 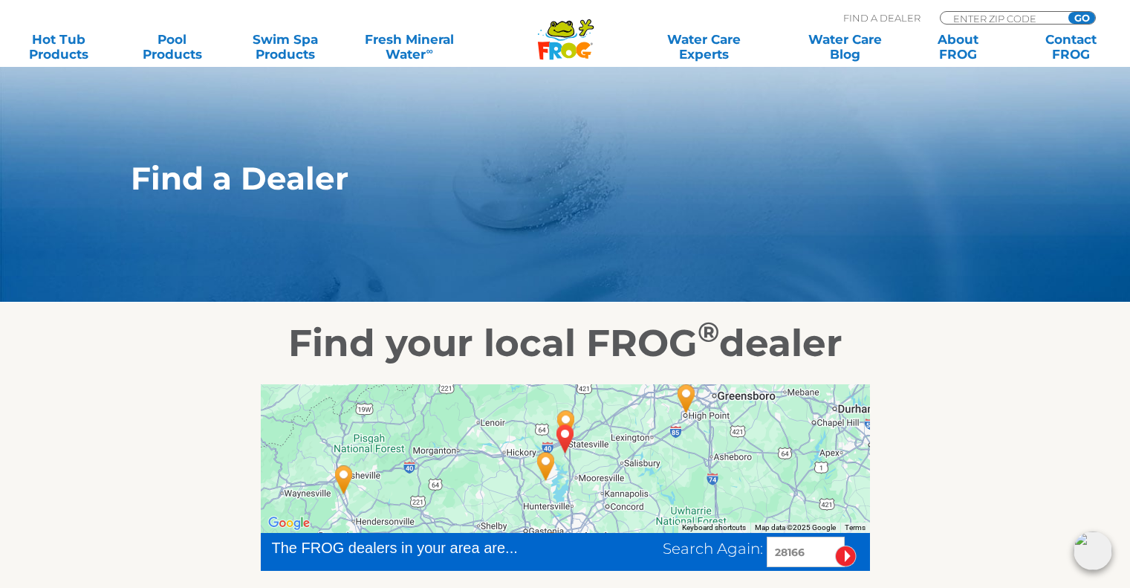 I want to click on a: PoolProducts, so click(x=172, y=47).